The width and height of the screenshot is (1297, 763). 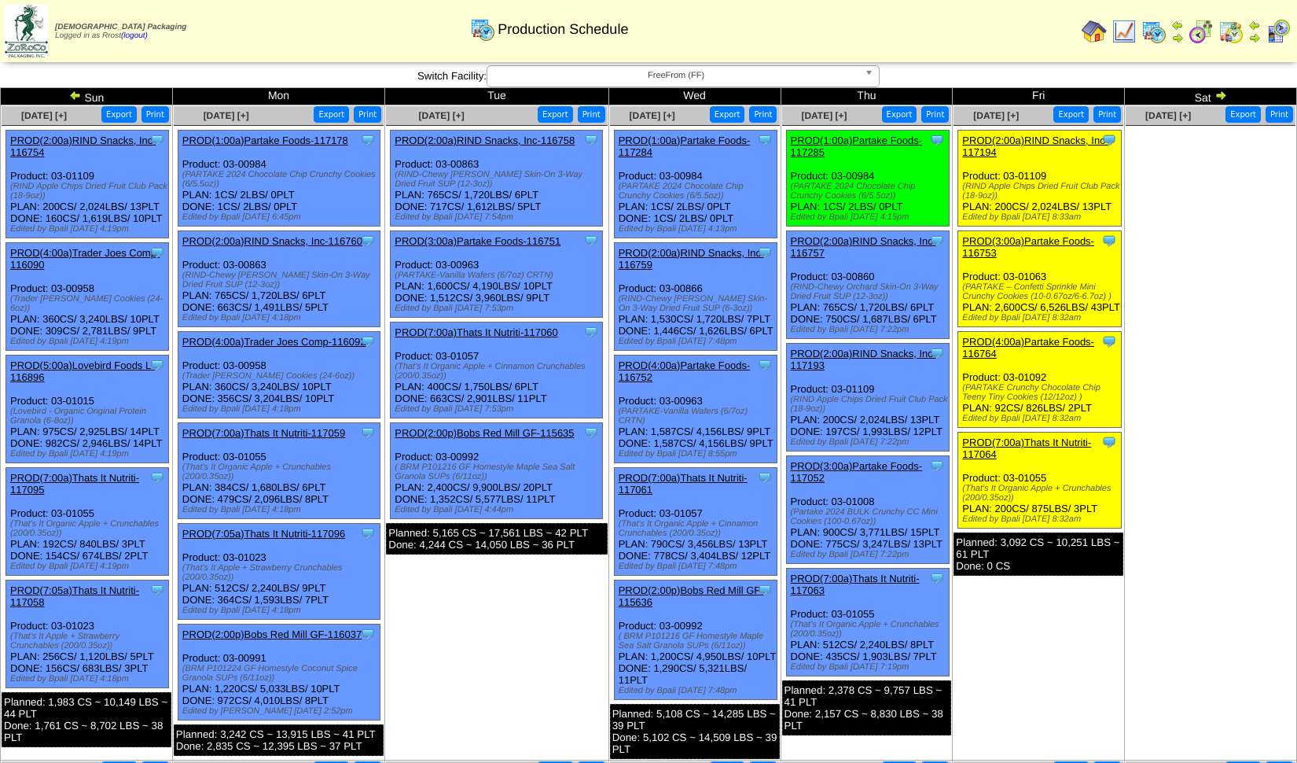 What do you see at coordinates (83, 146) in the screenshot?
I see `a: PROD(2:00a)RIND Snacks, Inc-116754` at bounding box center [83, 146].